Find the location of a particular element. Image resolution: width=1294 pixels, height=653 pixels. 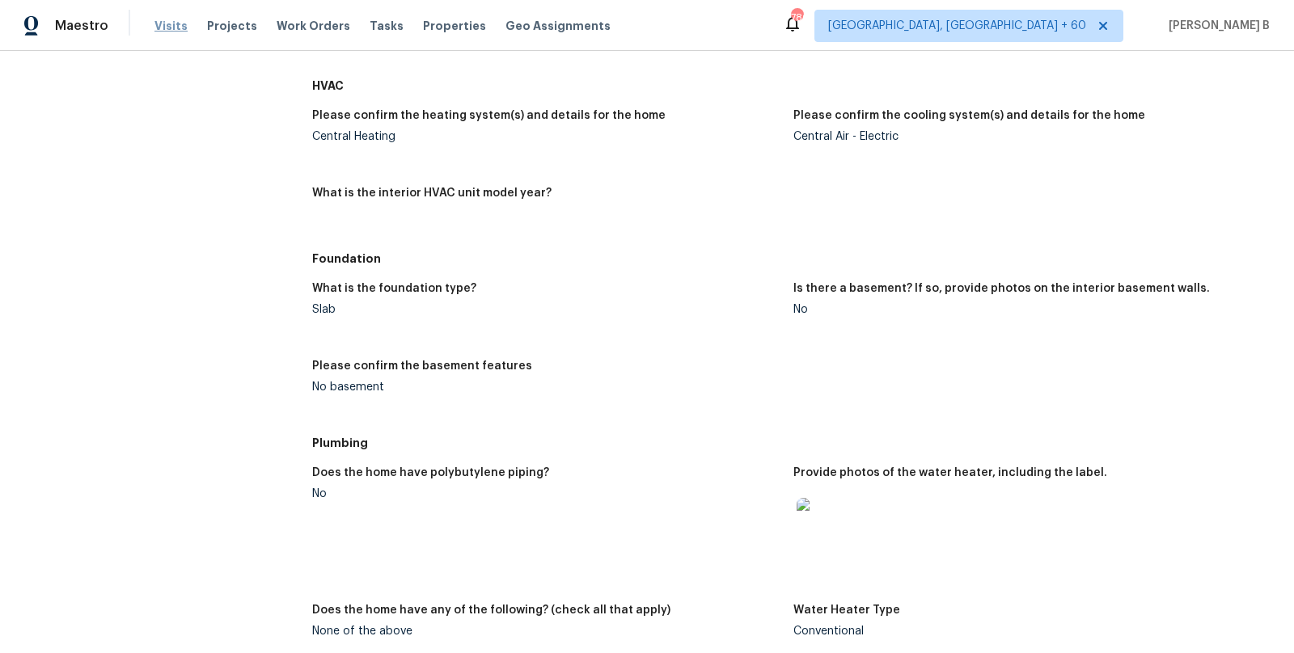

div: Conventional is located at coordinates (1027, 632).